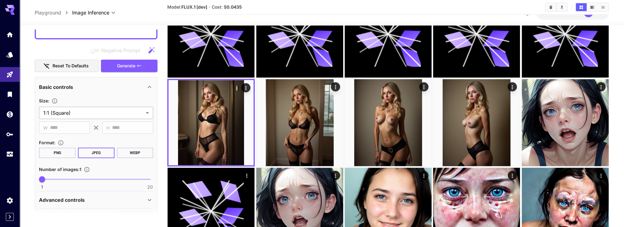  I want to click on button: Show media in video view, so click(592, 7).